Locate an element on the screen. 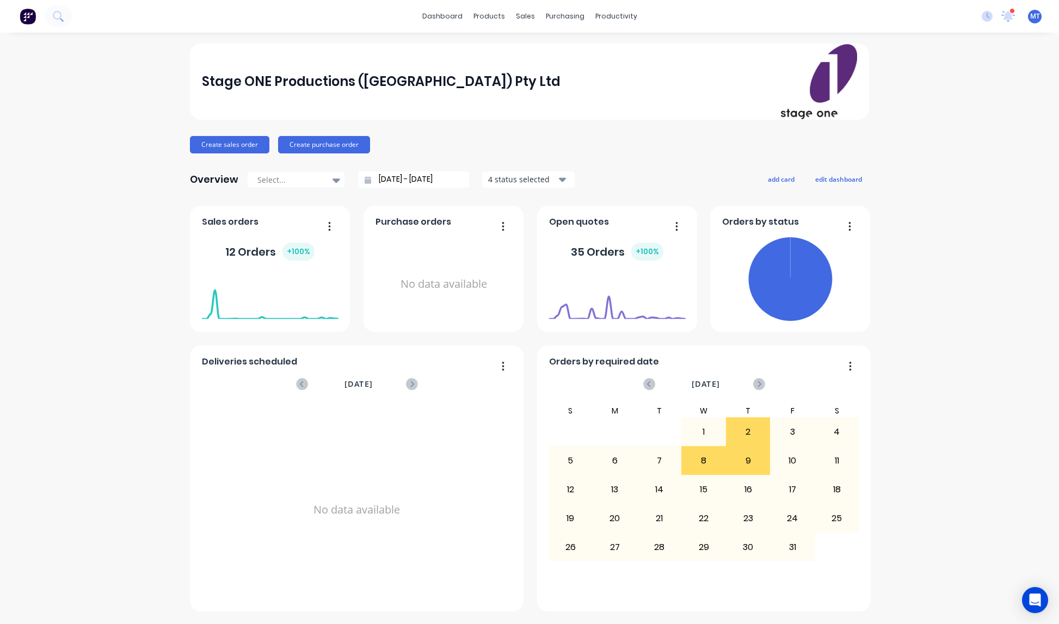 This screenshot has width=1059, height=624. button: Create sales order is located at coordinates (230, 145).